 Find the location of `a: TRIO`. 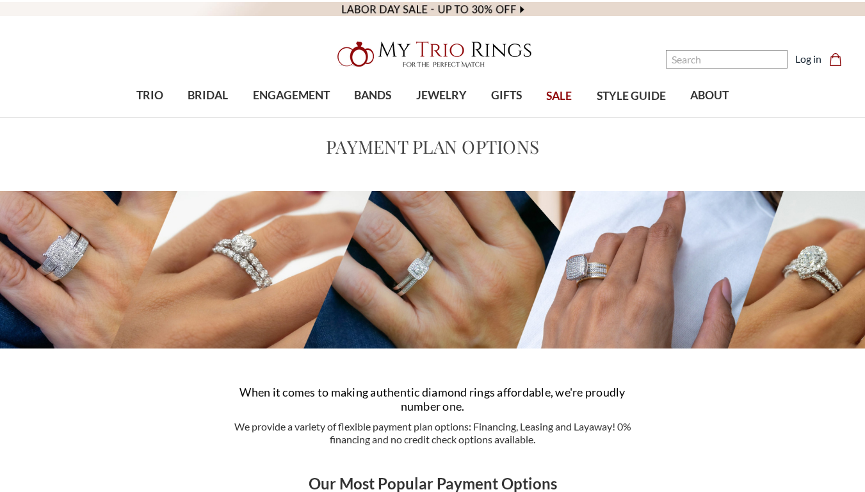

a: TRIO is located at coordinates (150, 95).